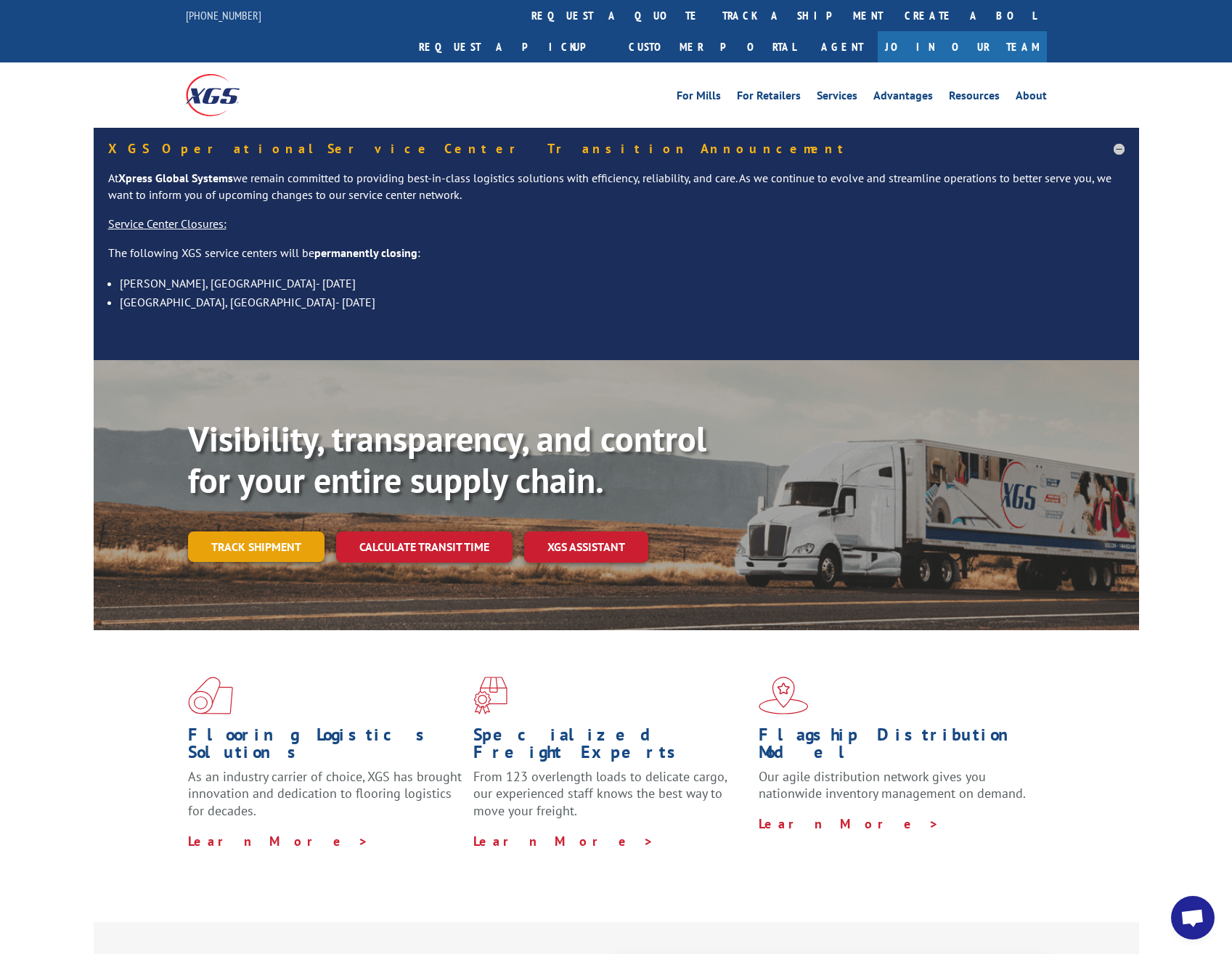  What do you see at coordinates (616, 193) in the screenshot?
I see `p: At we remain committed to providing best-in-class logistics solutions with efficiency, reliabilit...` at bounding box center [616, 193].